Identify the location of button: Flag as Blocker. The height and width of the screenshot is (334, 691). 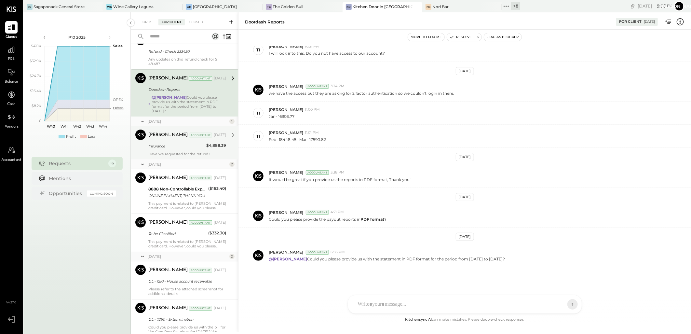
(503, 37).